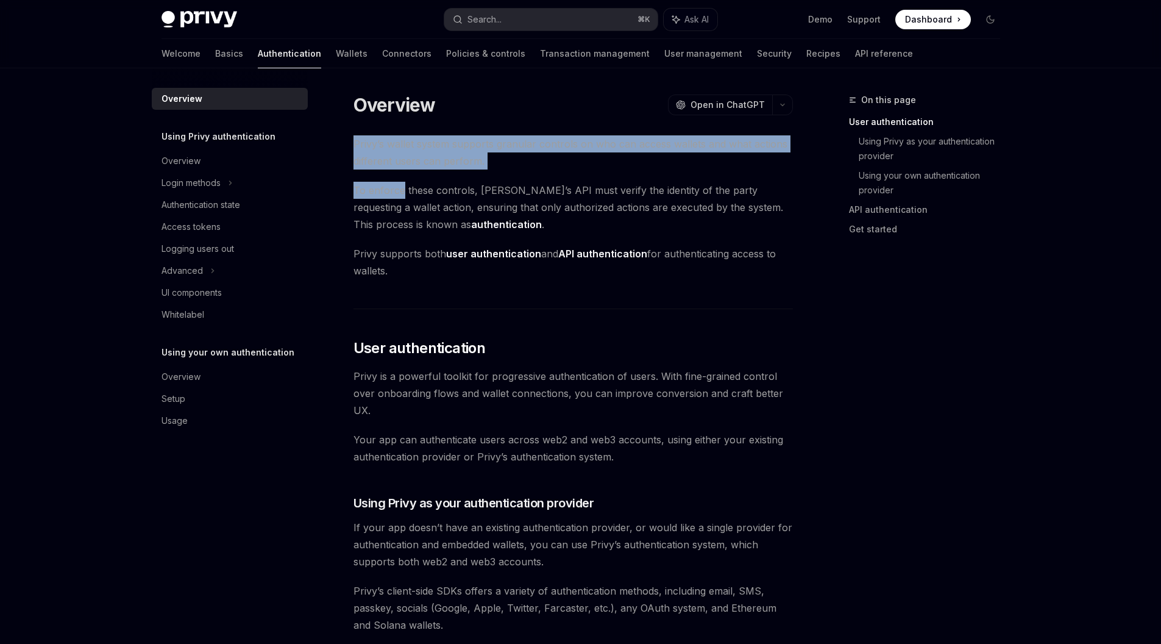 This screenshot has height=644, width=1161. Describe the element at coordinates (191, 293) in the screenshot. I see `div: UI components` at that location.